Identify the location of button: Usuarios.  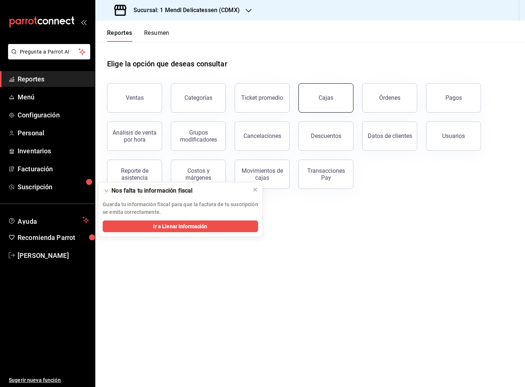
(454, 136).